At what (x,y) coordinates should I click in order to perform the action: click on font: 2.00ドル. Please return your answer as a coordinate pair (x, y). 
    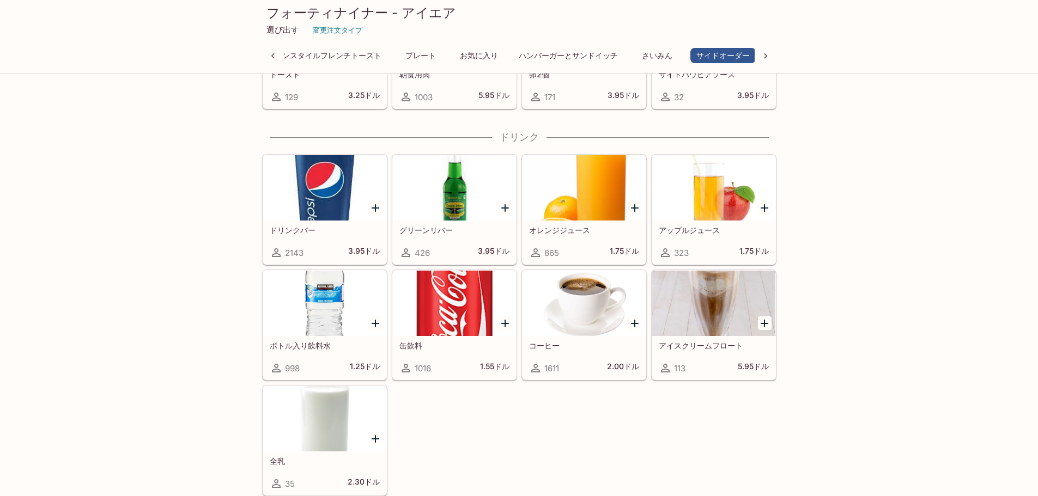
    Looking at the image, I should click on (623, 366).